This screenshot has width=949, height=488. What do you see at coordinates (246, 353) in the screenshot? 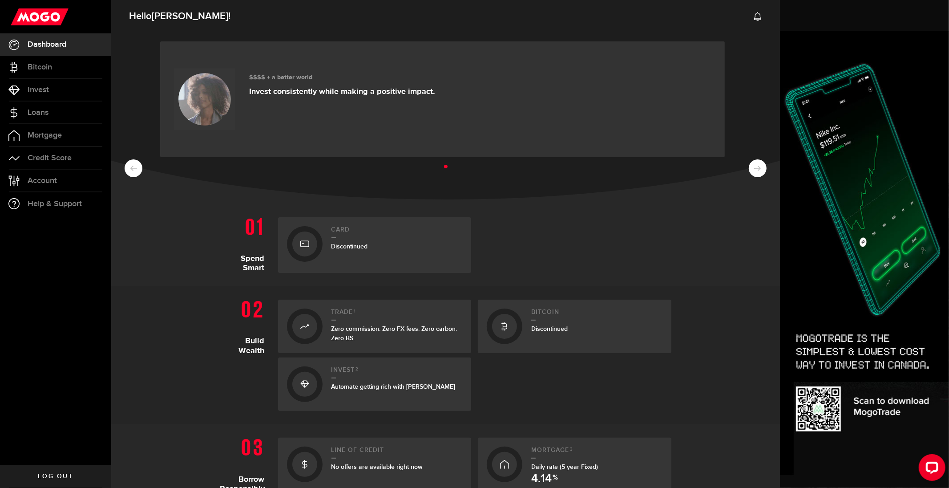
I see `h1: Build Wealth` at bounding box center [246, 353].